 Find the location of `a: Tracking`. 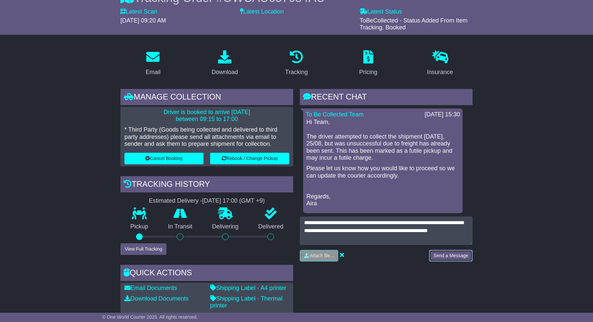

a: Tracking is located at coordinates (296, 63).